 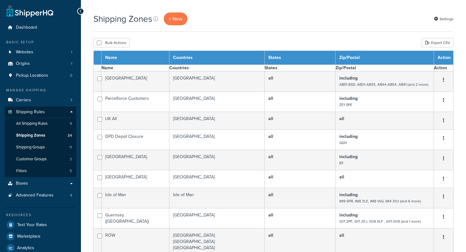 What do you see at coordinates (72, 52) in the screenshot?
I see `span: 1` at bounding box center [72, 52].